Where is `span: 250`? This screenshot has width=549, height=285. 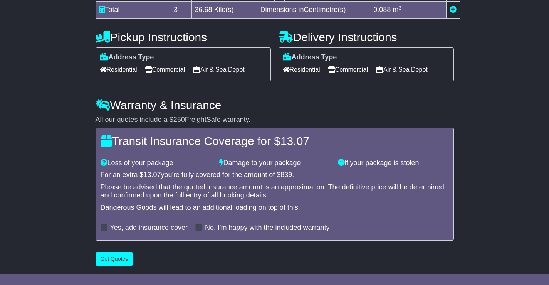 span: 250 is located at coordinates (179, 119).